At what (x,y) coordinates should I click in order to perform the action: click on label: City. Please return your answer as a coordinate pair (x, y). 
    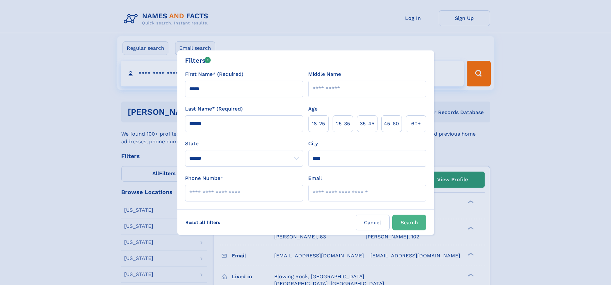
    Looking at the image, I should click on (313, 143).